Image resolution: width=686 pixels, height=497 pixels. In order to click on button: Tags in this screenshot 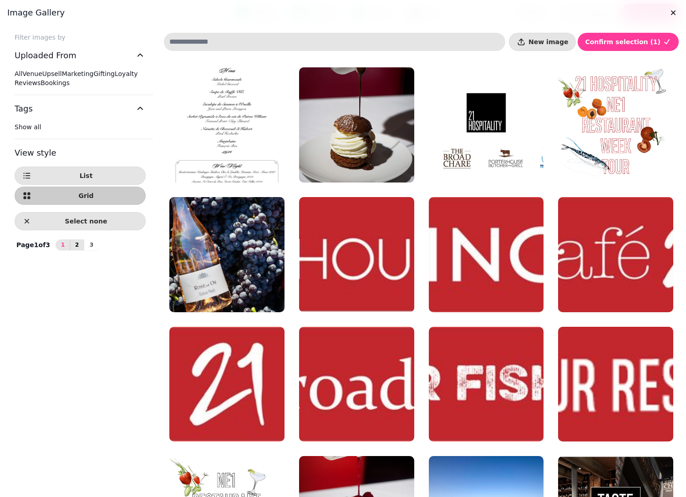, I will do `click(80, 109)`.